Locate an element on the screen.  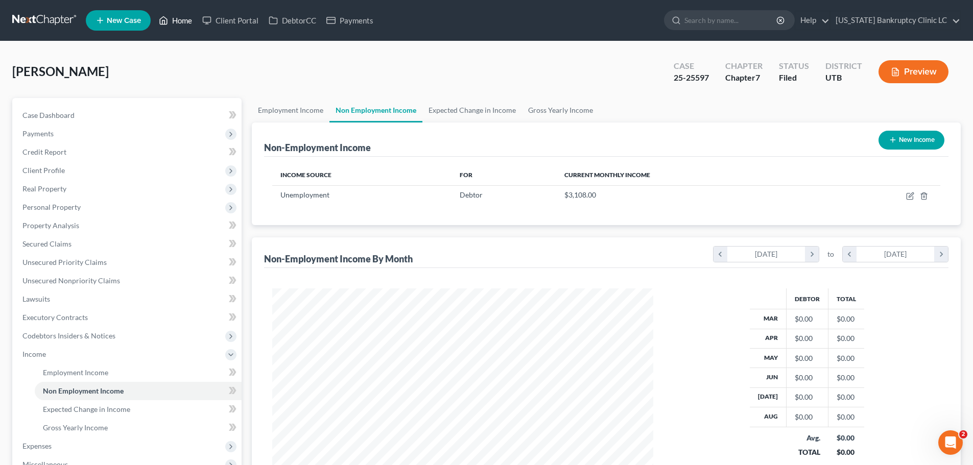
span: For is located at coordinates (466, 175).